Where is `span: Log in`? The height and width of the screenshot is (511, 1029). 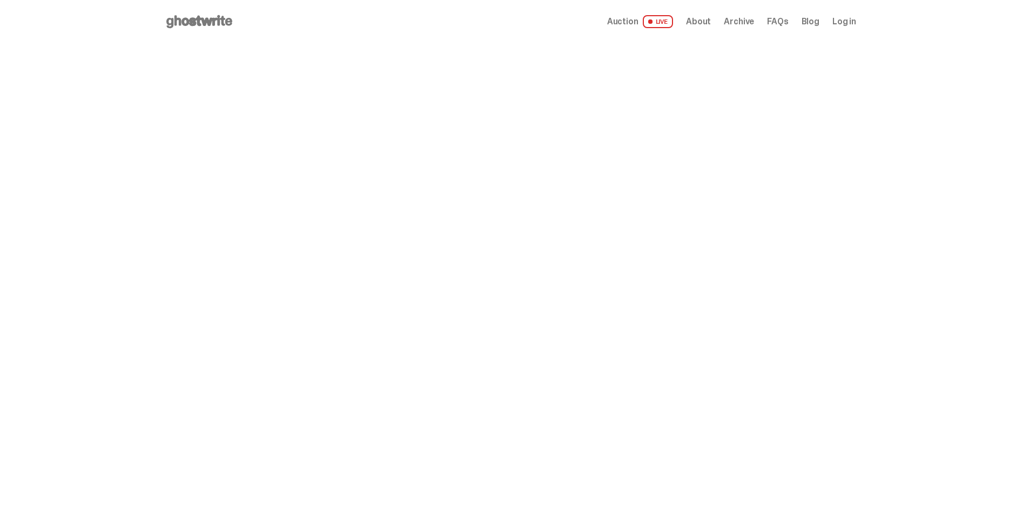
span: Log in is located at coordinates (845, 22).